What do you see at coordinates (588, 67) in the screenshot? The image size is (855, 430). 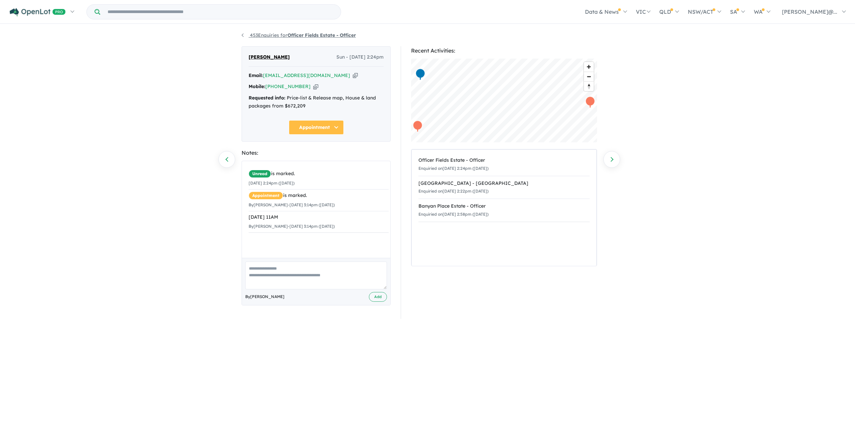 I see `button: Zoom in` at bounding box center [588, 67].